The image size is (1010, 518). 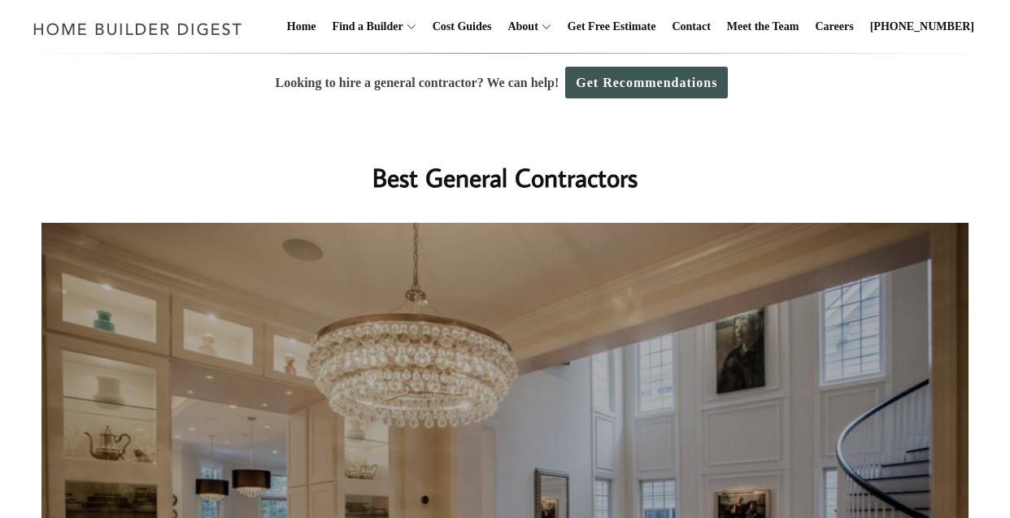 What do you see at coordinates (519, 27) in the screenshot?
I see `a: About` at bounding box center [519, 27].